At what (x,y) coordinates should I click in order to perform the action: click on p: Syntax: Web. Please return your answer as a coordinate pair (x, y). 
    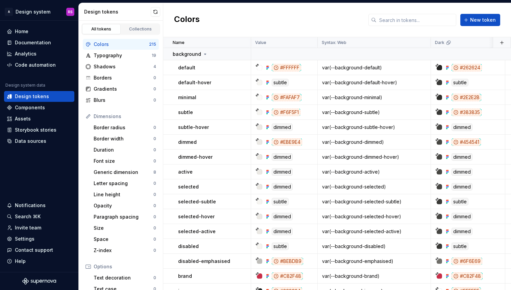
    Looking at the image, I should click on (334, 43).